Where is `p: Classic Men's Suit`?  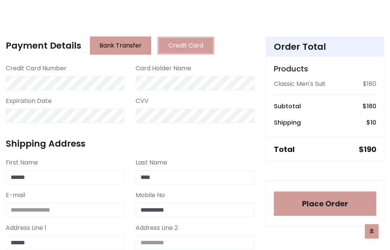
p: Classic Men's Suit is located at coordinates (299, 84).